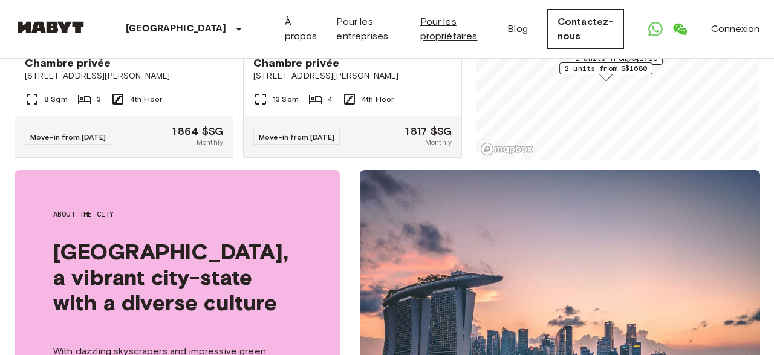 The height and width of the screenshot is (355, 774). Describe the element at coordinates (99, 99) in the screenshot. I see `span: 3` at that location.